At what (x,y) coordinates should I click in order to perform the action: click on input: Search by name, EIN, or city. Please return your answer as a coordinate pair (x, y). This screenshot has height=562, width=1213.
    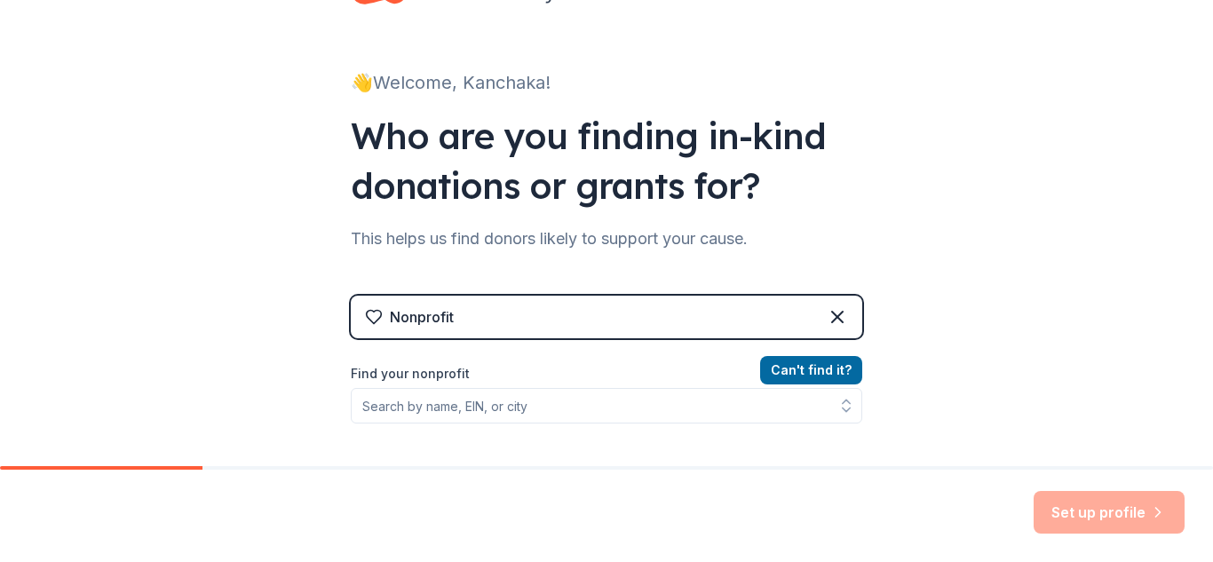
    Looking at the image, I should click on (607, 406).